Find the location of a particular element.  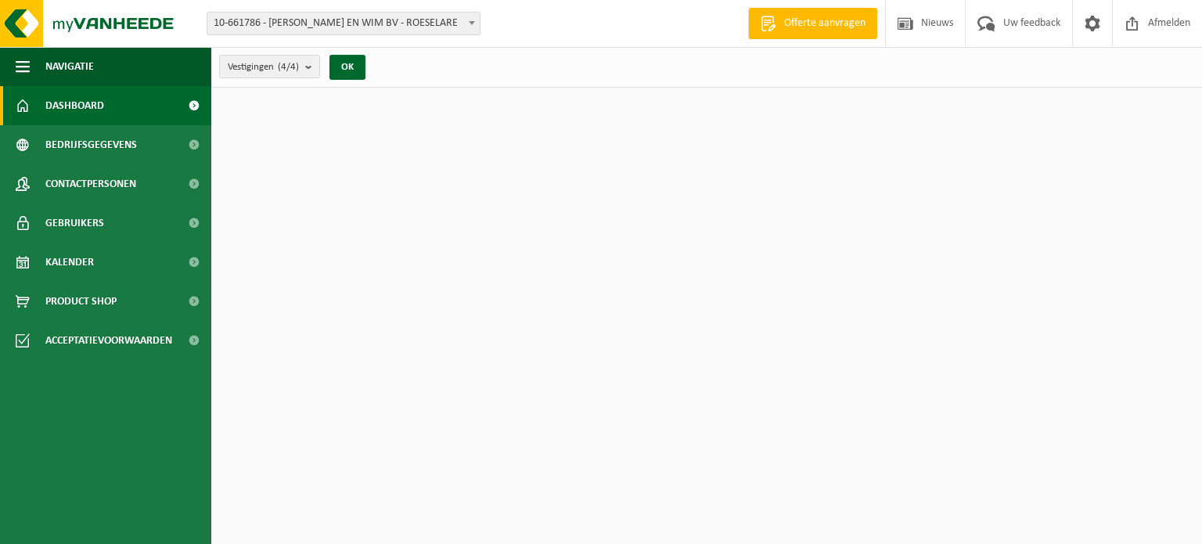

button: Vestigingen(4/4) is located at coordinates (269, 67).